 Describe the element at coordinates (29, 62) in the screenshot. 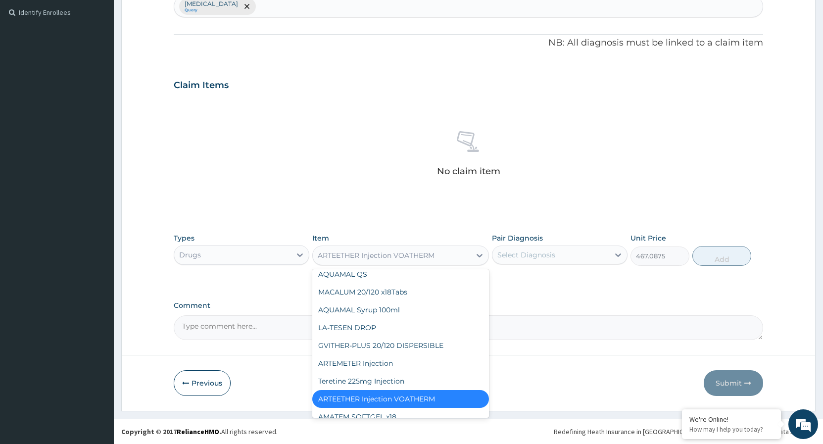

I see `img: d_794563401_company_1708531726252_794563401` at that location.